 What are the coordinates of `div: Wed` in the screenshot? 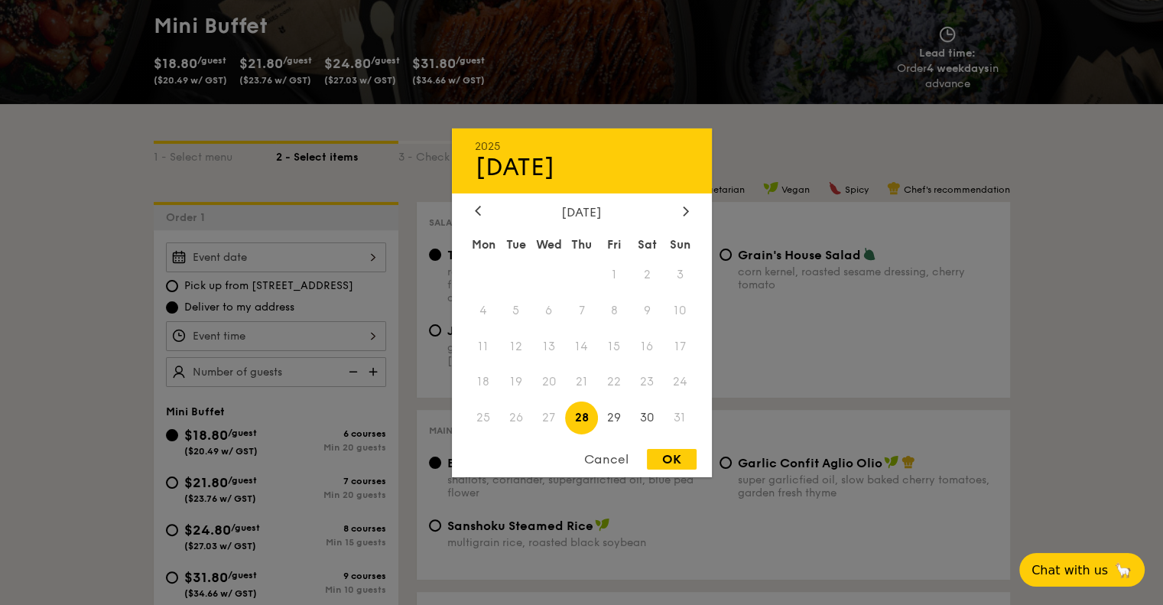 It's located at (548, 244).